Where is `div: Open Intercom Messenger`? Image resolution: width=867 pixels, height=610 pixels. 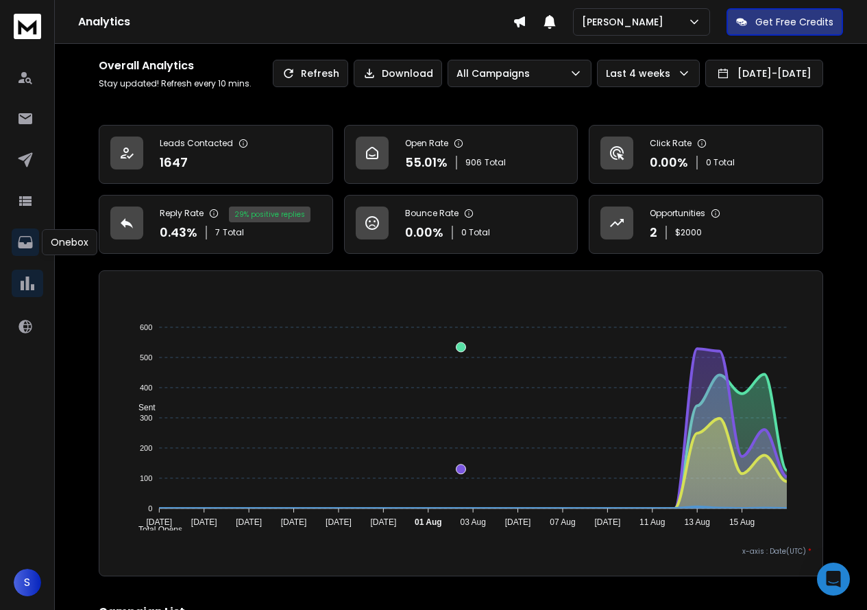 div: Open Intercom Messenger is located at coordinates (834, 579).